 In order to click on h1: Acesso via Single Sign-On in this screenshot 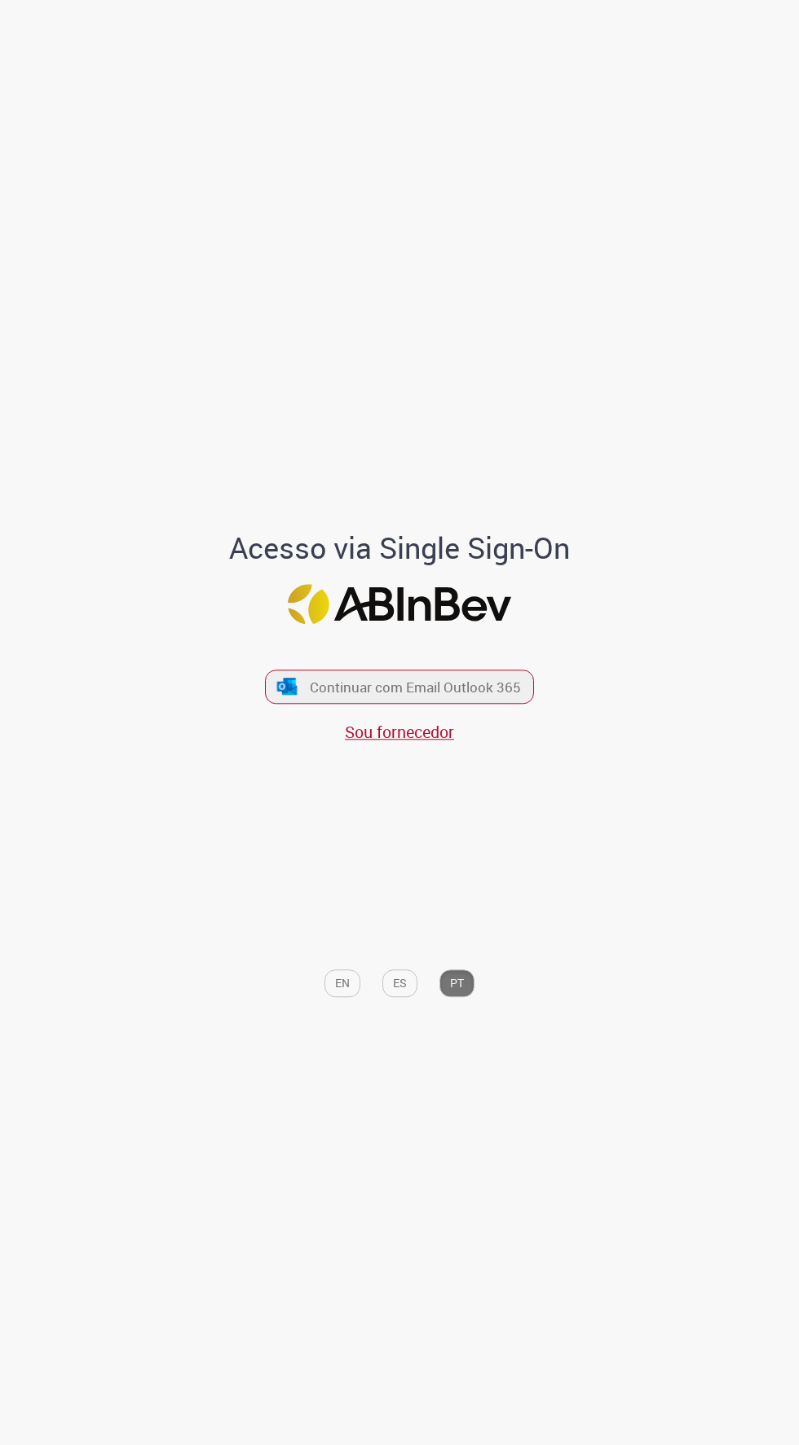, I will do `click(399, 549)`.